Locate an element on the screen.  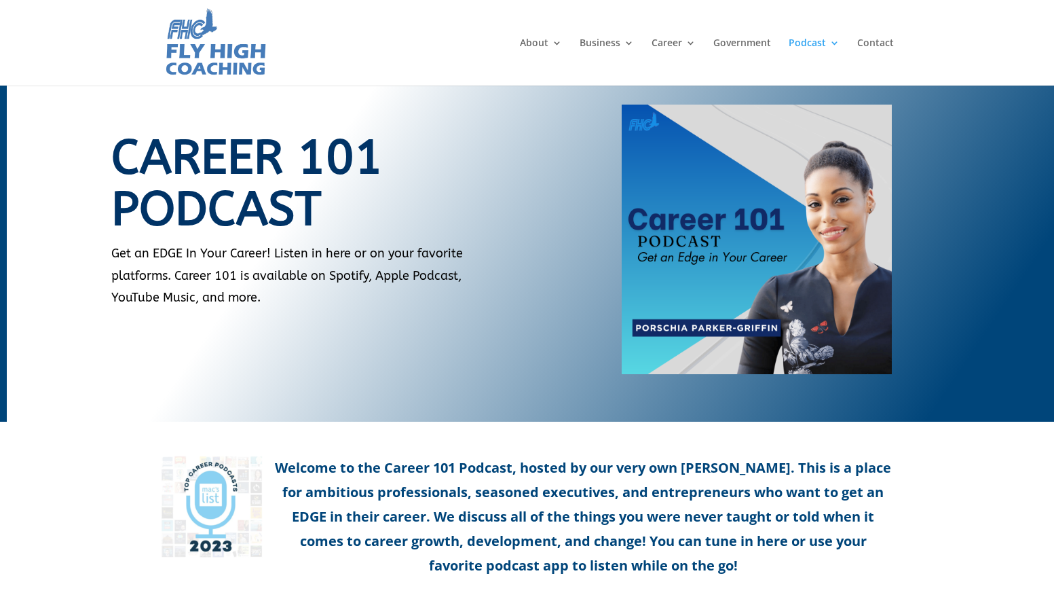
a: Podcast is located at coordinates (814, 62).